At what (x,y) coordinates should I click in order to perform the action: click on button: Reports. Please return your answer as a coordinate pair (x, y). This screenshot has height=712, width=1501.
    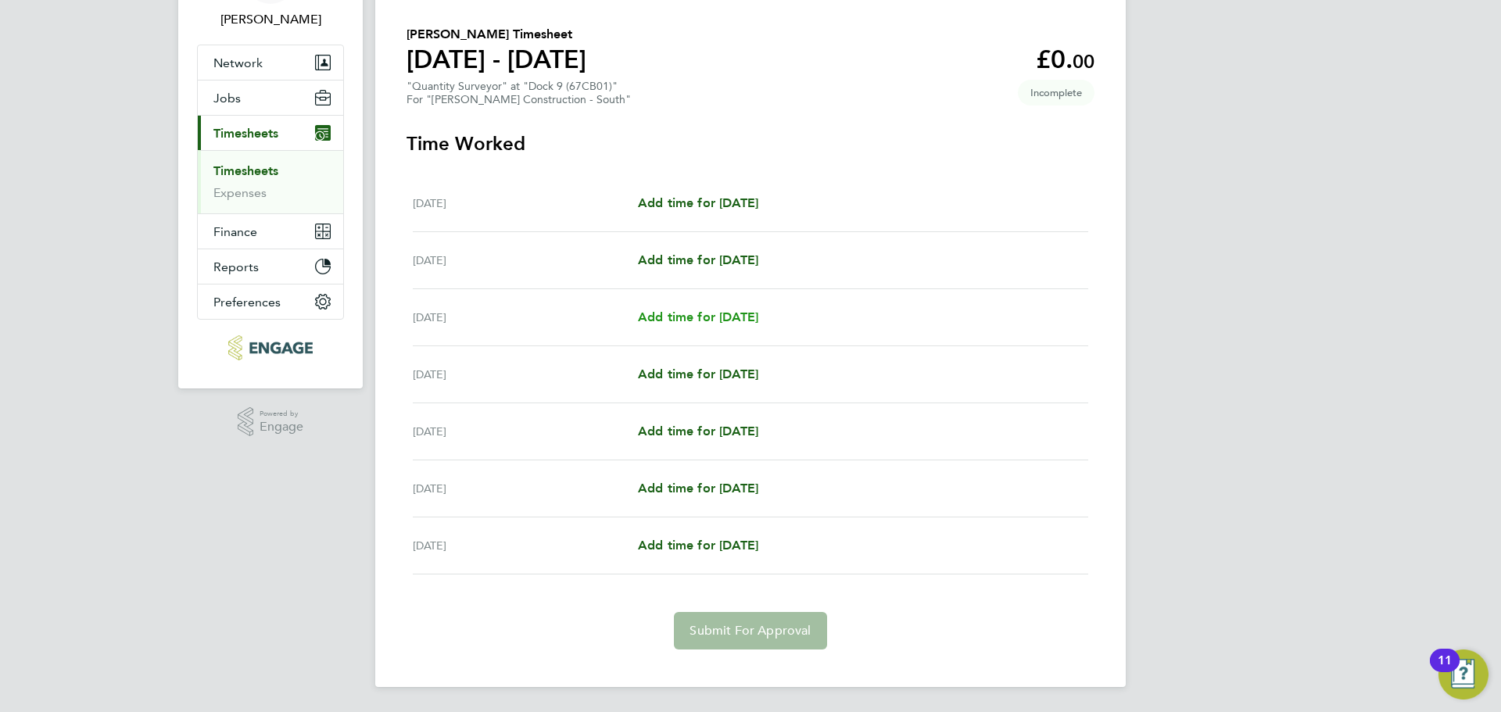
    Looking at the image, I should click on (271, 267).